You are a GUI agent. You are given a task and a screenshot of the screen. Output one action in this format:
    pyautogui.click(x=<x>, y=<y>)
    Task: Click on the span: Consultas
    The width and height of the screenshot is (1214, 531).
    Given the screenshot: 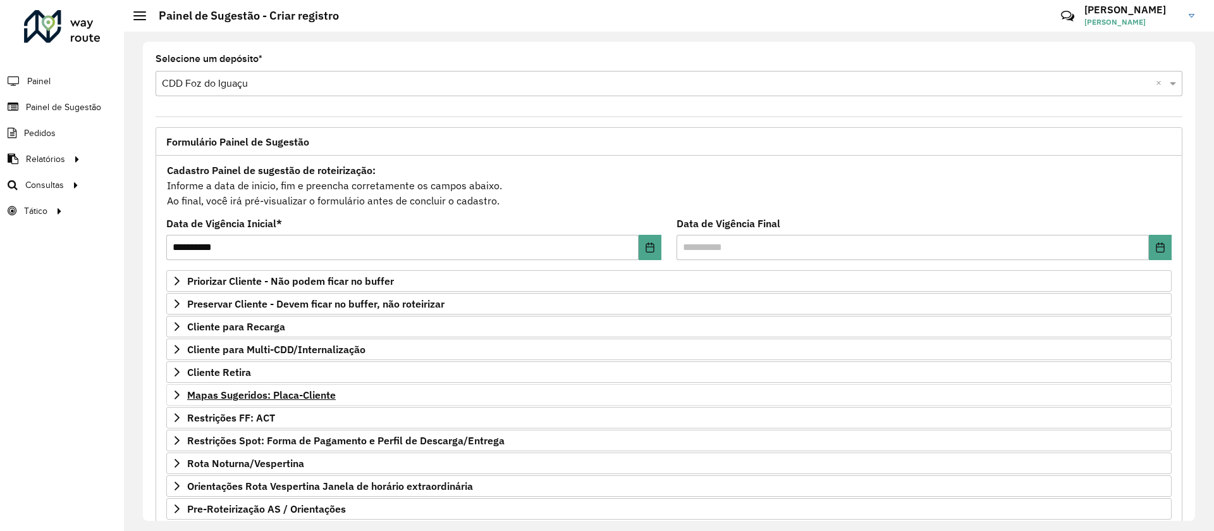 What is the action you would take?
    pyautogui.click(x=44, y=185)
    